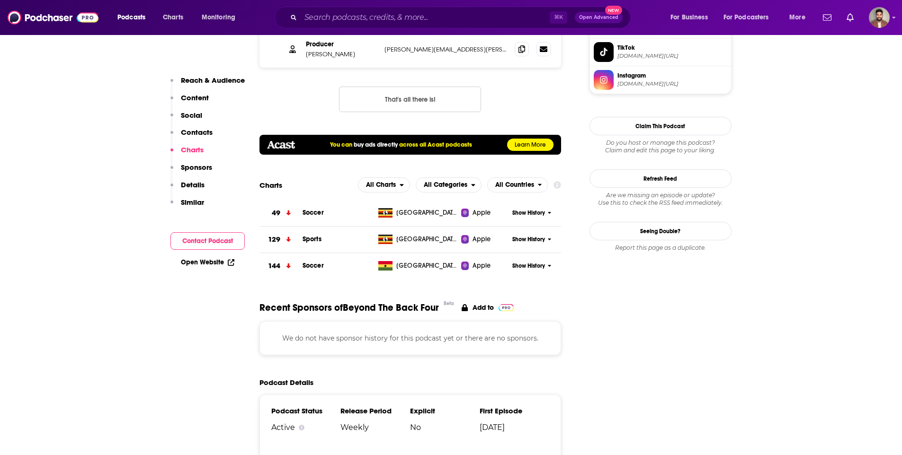 This screenshot has width=902, height=455. I want to click on span: Sports, so click(312, 239).